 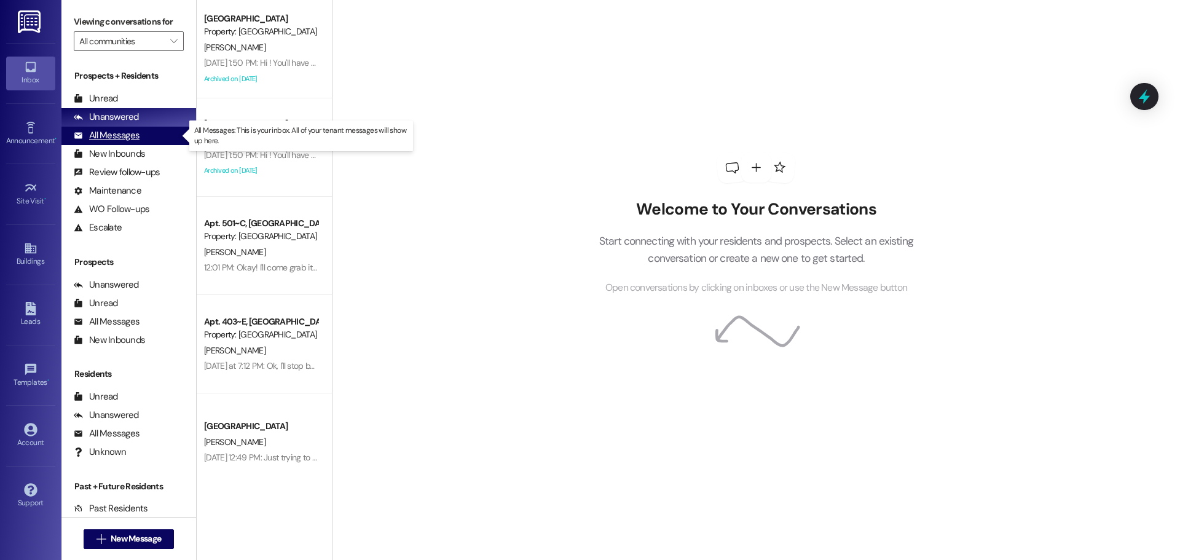 I want to click on p: Start connecting with your residents and prospects. Select an existing conversation or create a n..., so click(x=756, y=250).